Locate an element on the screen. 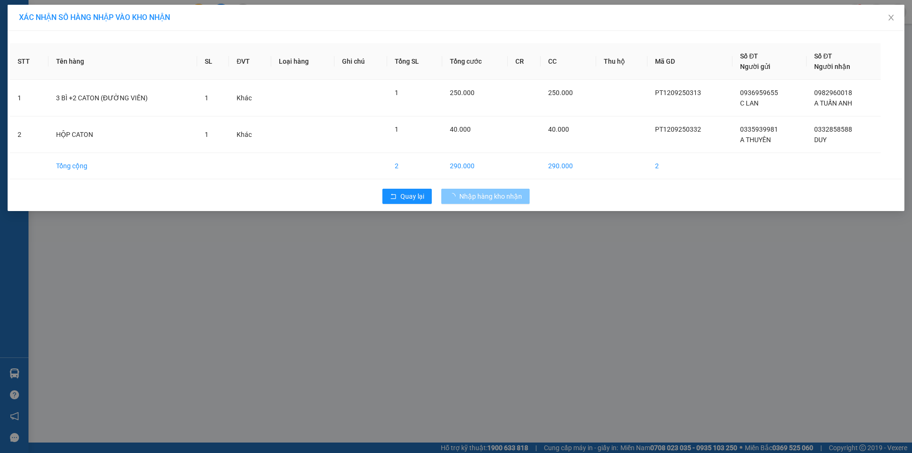  button: Close is located at coordinates (891, 18).